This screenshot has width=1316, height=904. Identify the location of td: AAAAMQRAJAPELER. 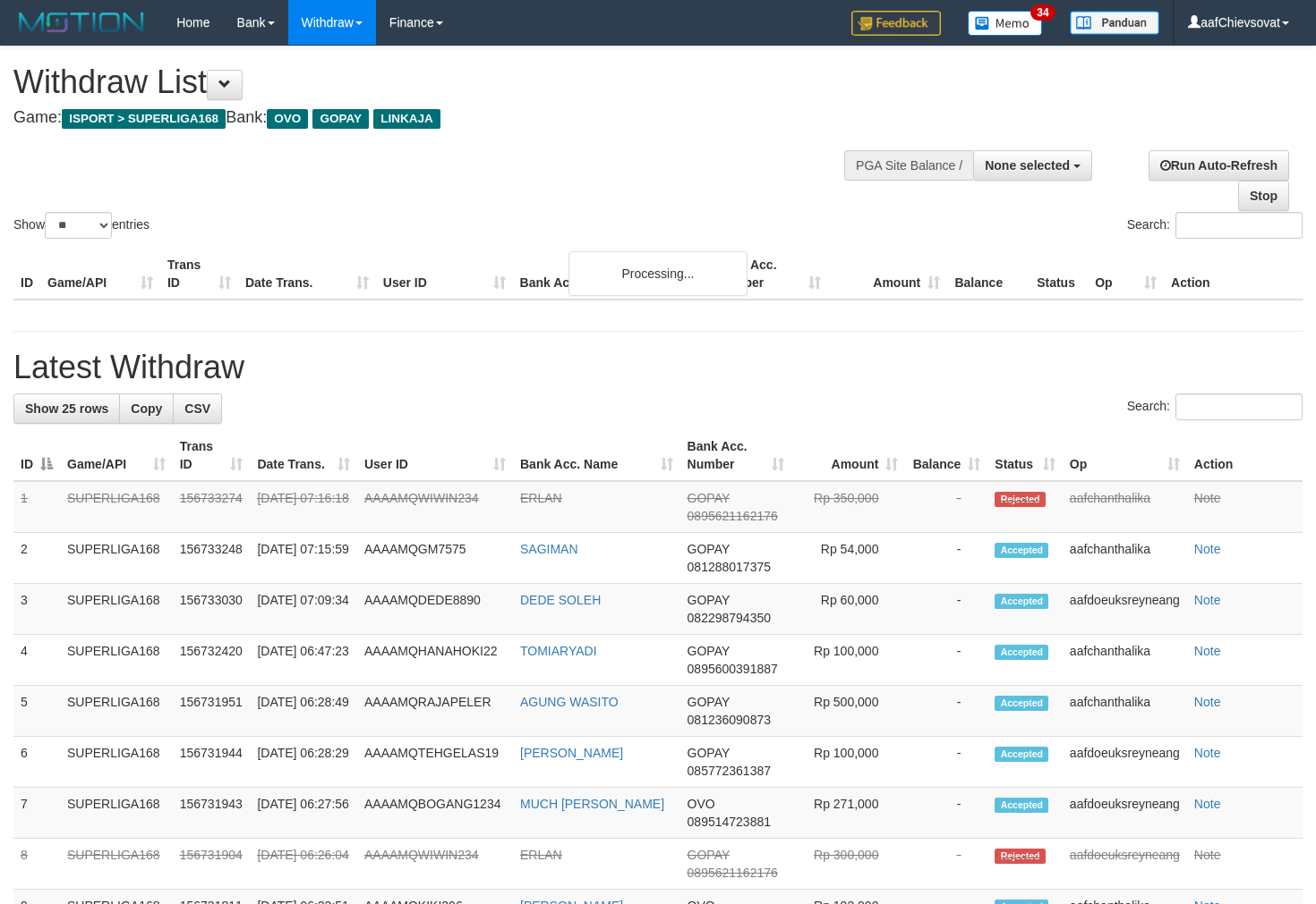
(435, 711).